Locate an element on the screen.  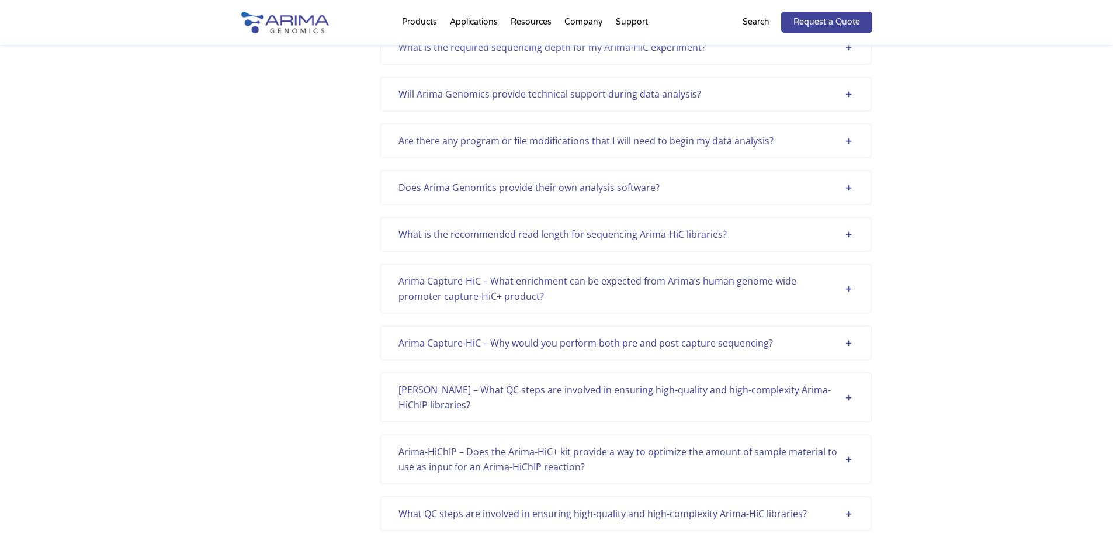
div: Are there any program or file modifications that I will need to begin my data analysis? is located at coordinates (626, 141).